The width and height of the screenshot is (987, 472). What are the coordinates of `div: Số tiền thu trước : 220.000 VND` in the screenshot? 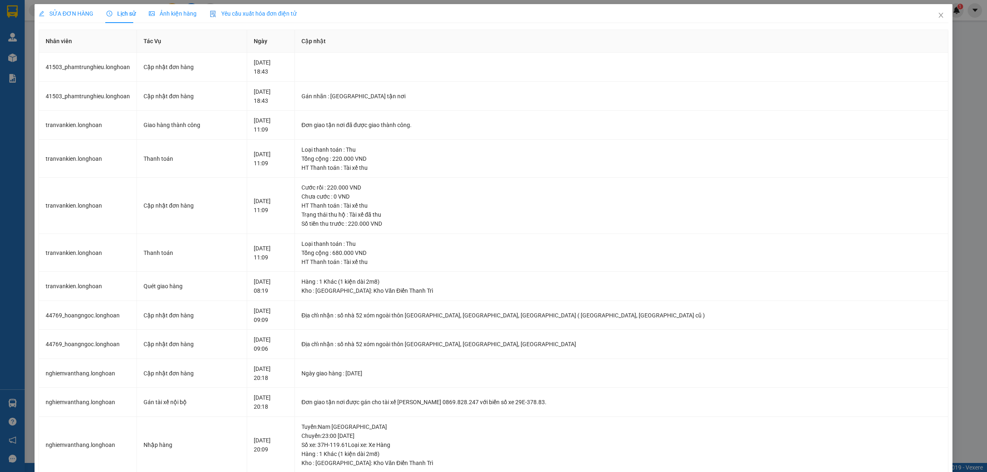 It's located at (622, 224).